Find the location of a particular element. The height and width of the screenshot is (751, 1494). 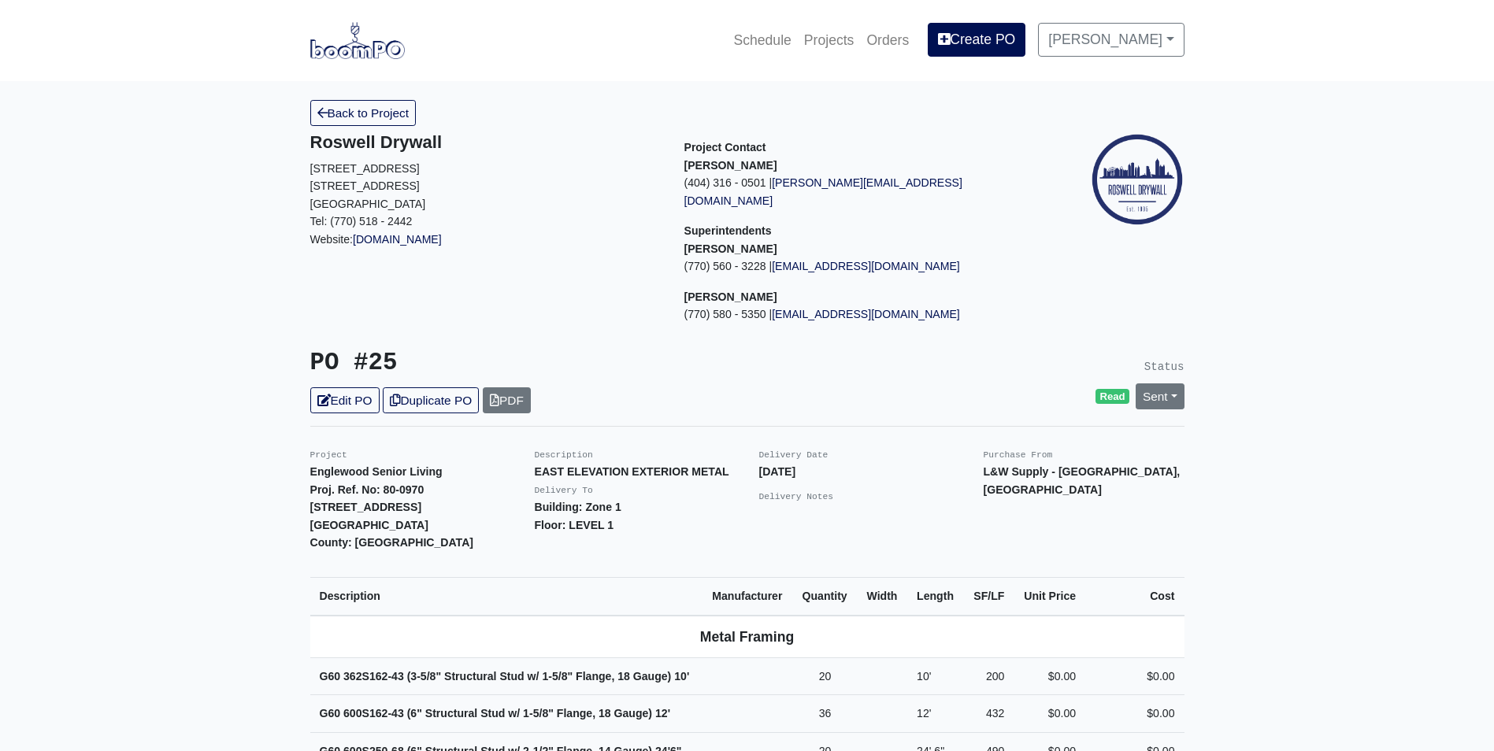

img: boomPO is located at coordinates (357, 40).